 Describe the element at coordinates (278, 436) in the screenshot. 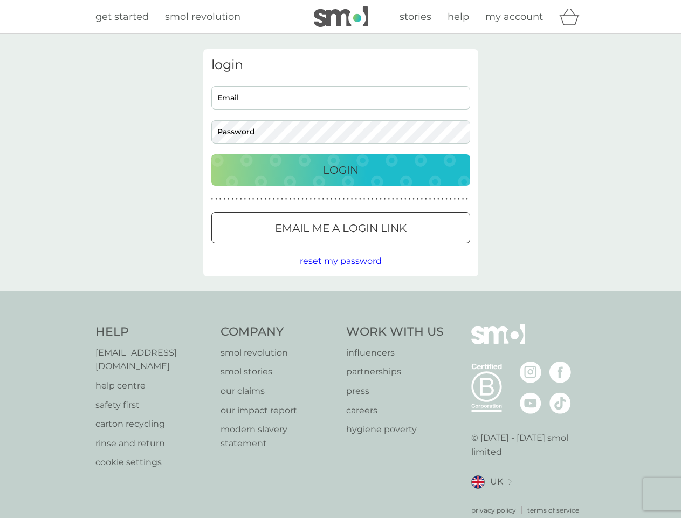

I see `p: modern slavery statement` at that location.